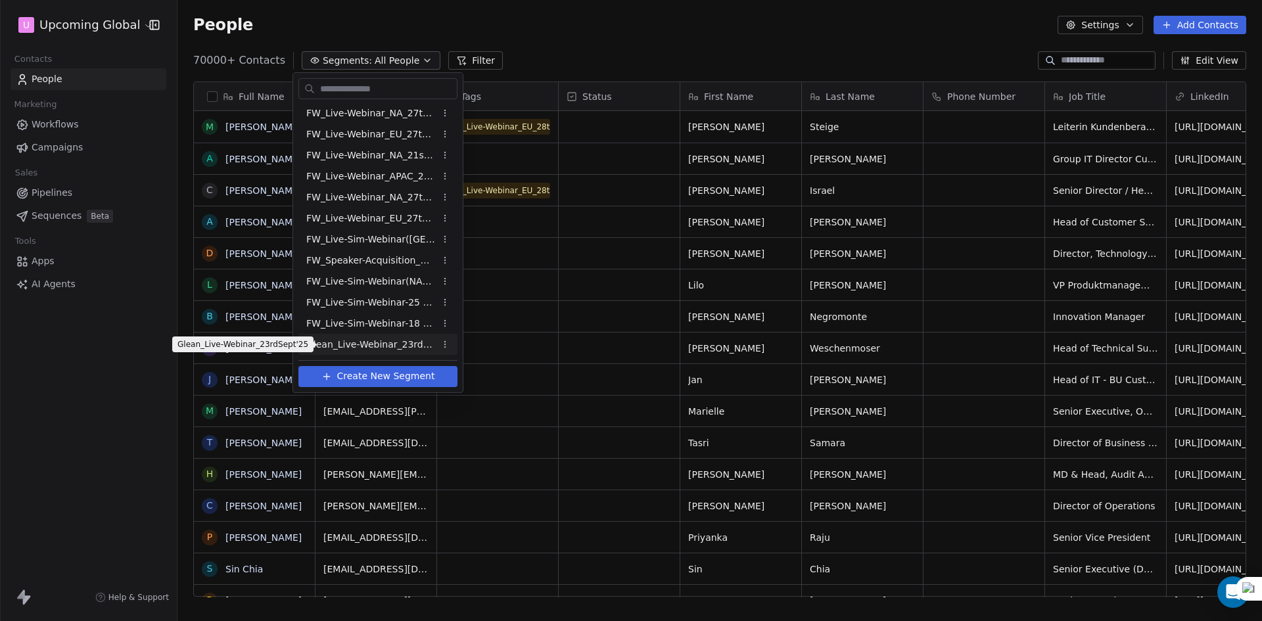  Describe the element at coordinates (371, 113) in the screenshot. I see `span: FW_Live-Webinar_NA_27thAugust'25` at that location.